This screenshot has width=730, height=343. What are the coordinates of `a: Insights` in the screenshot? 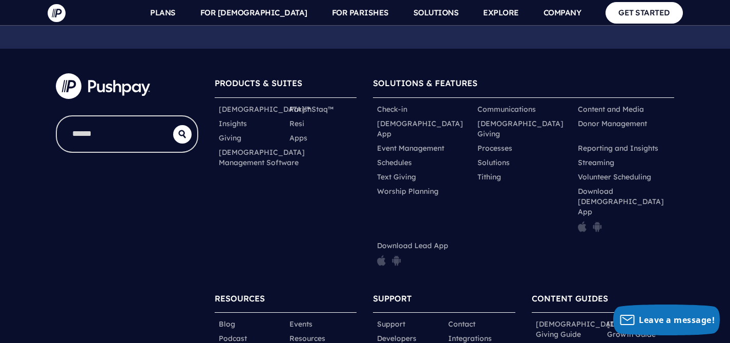 It's located at (233, 123).